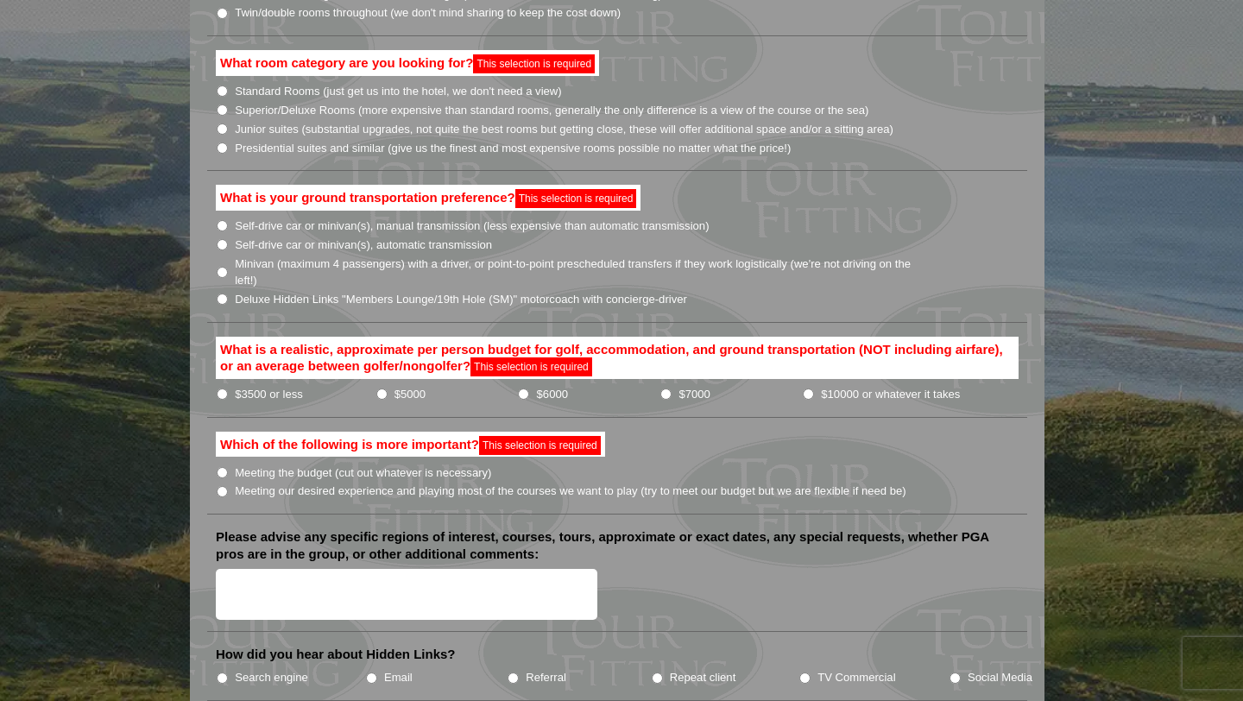  Describe the element at coordinates (336, 654) in the screenshot. I see `label: How did you hear about Hidden Links?` at that location.